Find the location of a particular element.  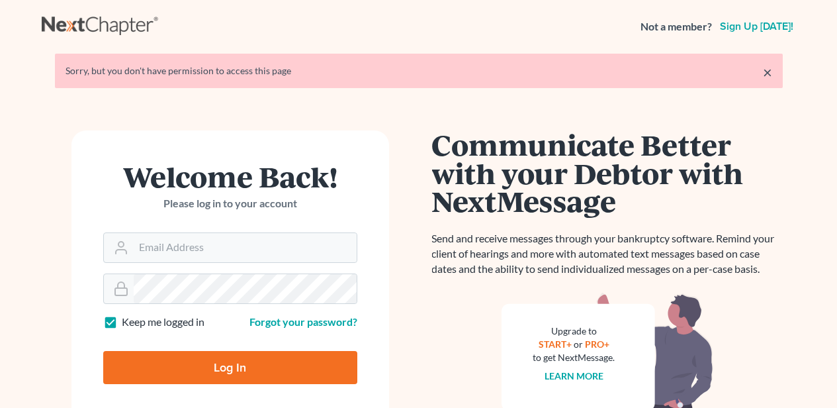

div: to get NextMessage. is located at coordinates (574, 357).